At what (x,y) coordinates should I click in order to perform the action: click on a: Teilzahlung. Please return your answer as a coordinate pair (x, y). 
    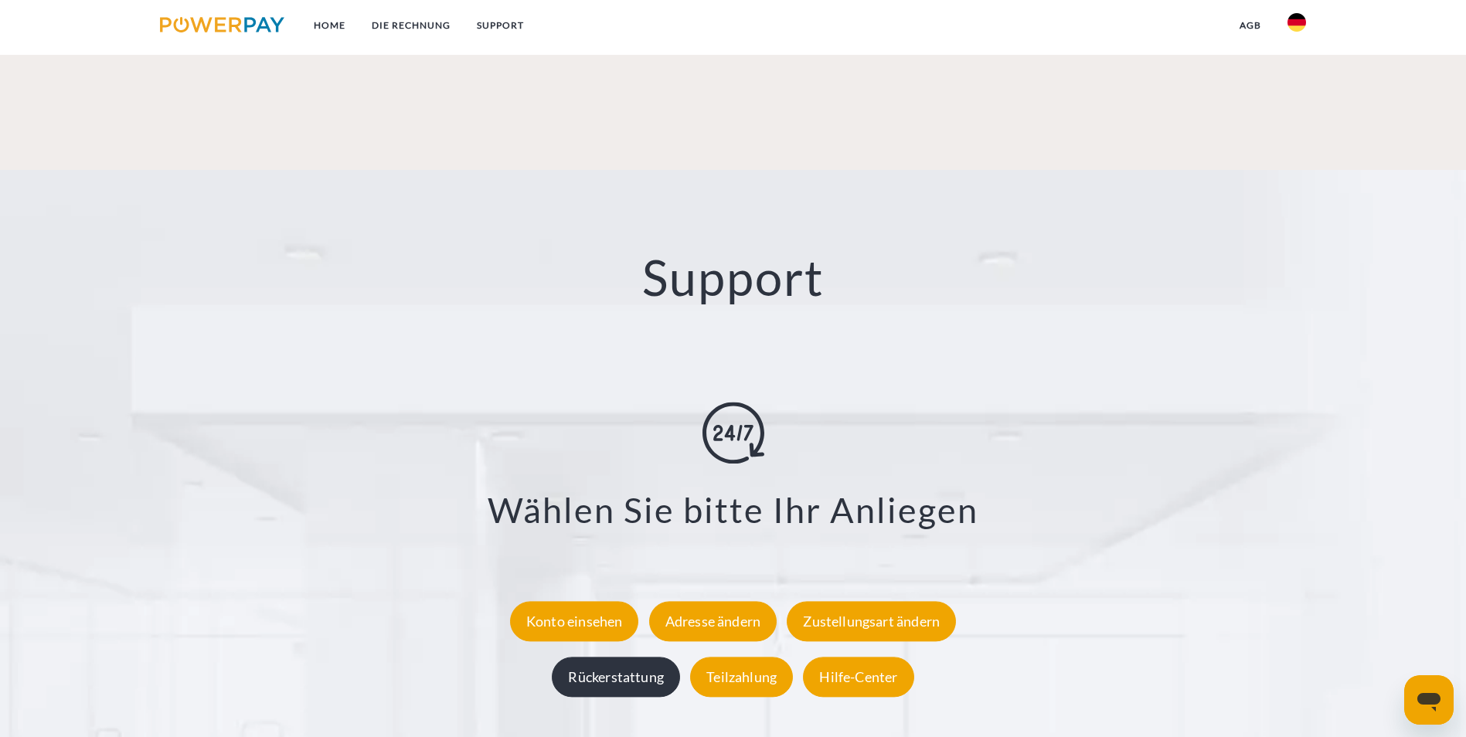
    Looking at the image, I should click on (741, 677).